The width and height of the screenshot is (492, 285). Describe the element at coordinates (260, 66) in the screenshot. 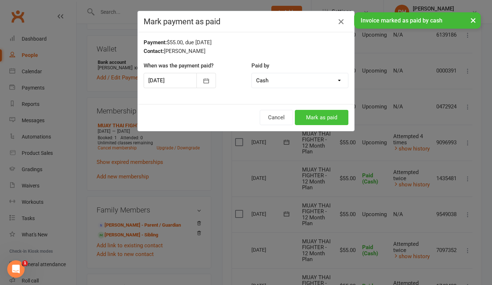

I see `label: Paid by` at that location.